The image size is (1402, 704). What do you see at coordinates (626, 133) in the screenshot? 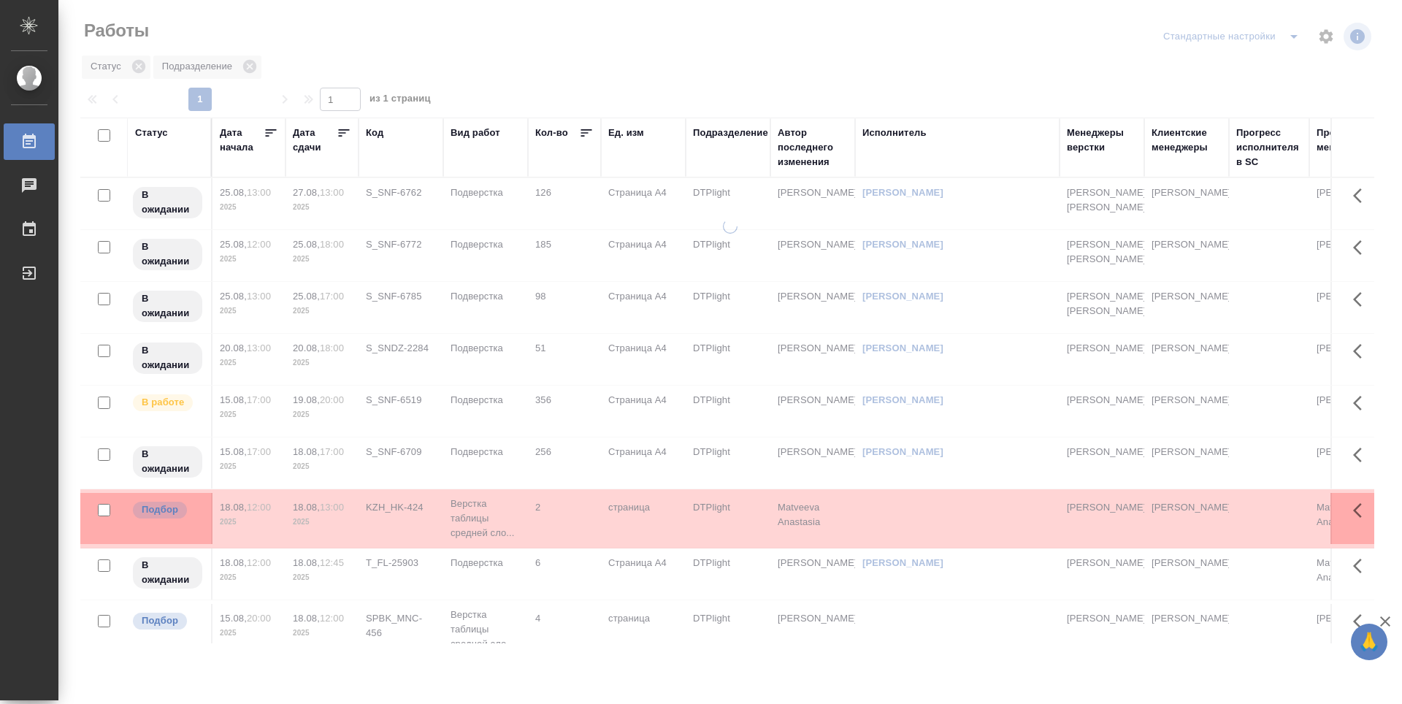
I see `div: Ед. изм` at bounding box center [626, 133].